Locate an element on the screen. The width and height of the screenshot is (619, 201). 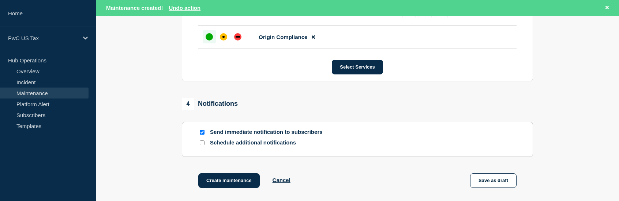
span: Maintenance created! is located at coordinates (134, 8).